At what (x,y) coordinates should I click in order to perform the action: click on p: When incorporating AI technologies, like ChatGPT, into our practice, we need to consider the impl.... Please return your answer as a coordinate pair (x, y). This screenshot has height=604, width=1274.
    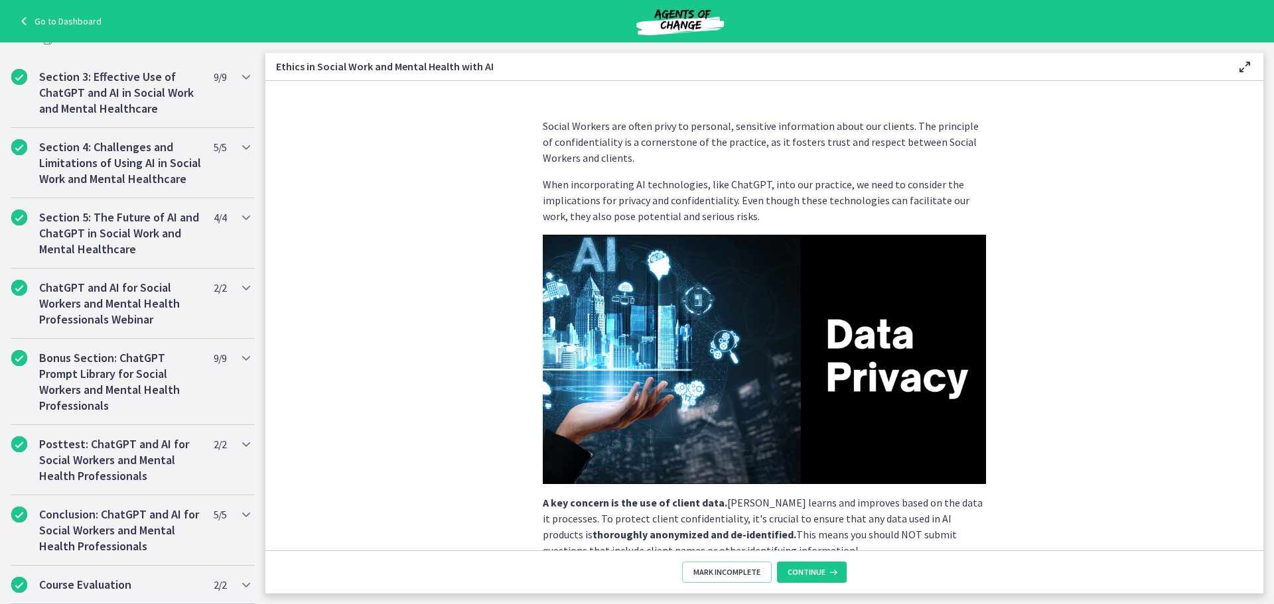
    Looking at the image, I should click on (764, 200).